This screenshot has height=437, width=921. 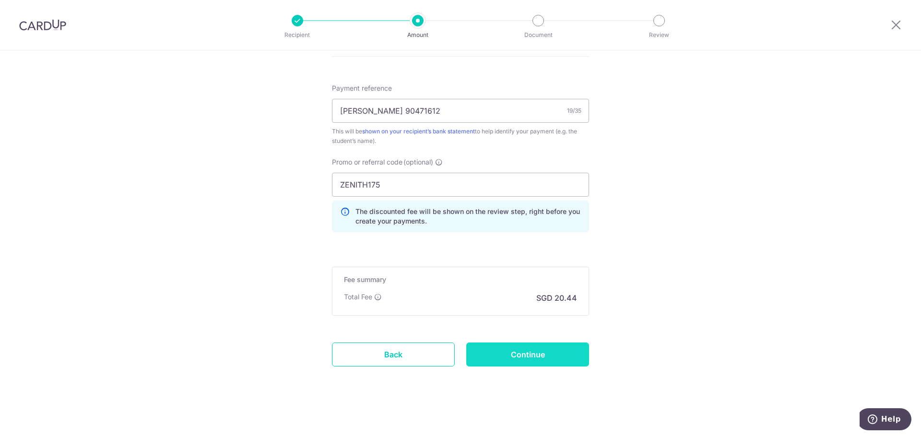 What do you see at coordinates (659, 35) in the screenshot?
I see `p: Review` at bounding box center [659, 35].